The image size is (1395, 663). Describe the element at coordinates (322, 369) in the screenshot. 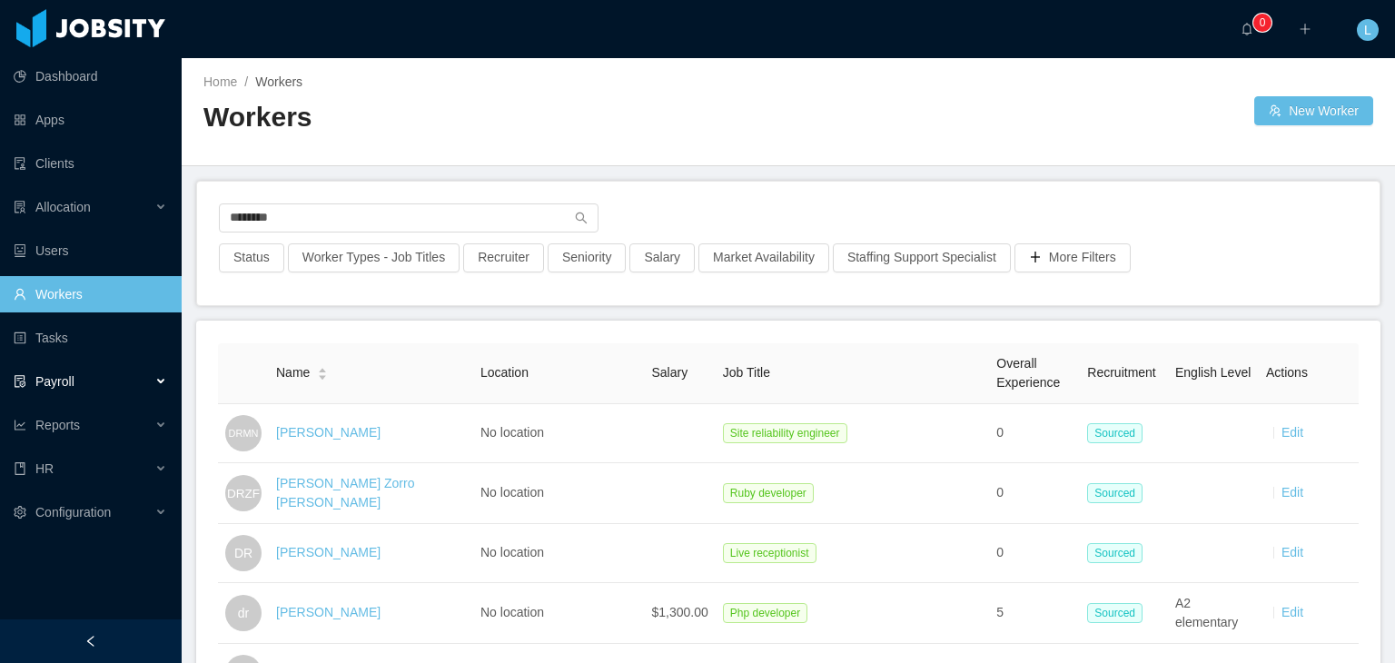

I see `i: icon: caret-up` at that location.